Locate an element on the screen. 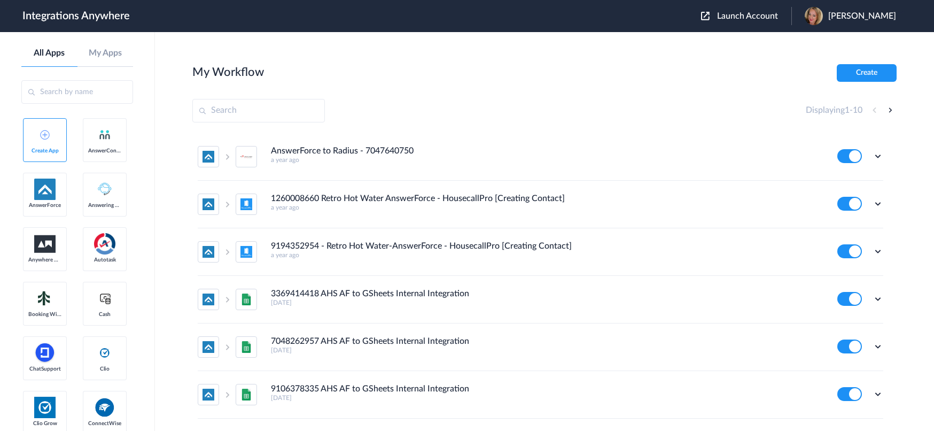 The height and width of the screenshot is (431, 934). img: terra1.jpg is located at coordinates (814, 16).